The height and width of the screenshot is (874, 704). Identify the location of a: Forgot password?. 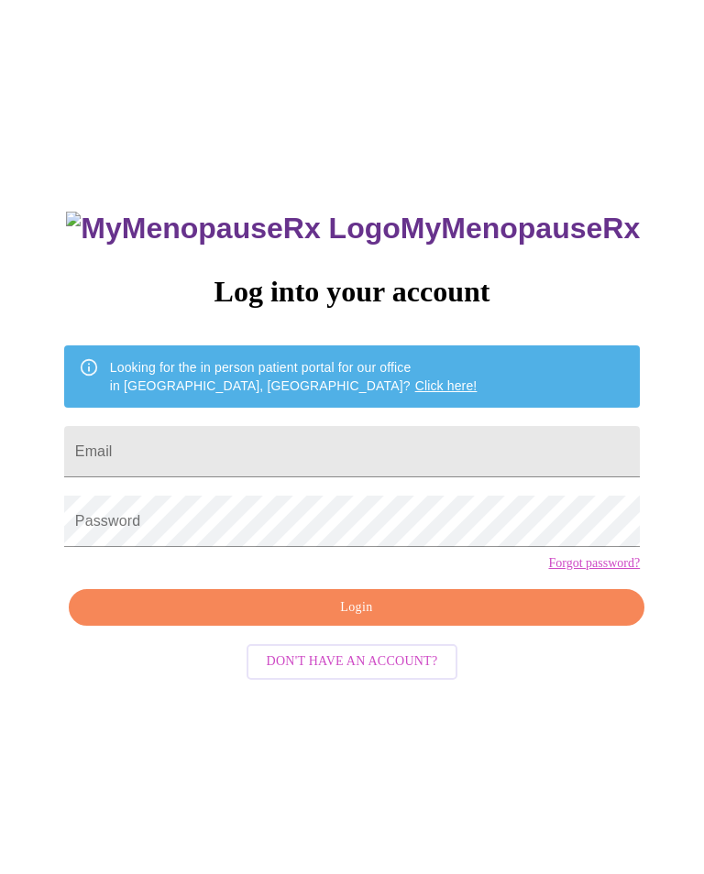
(594, 563).